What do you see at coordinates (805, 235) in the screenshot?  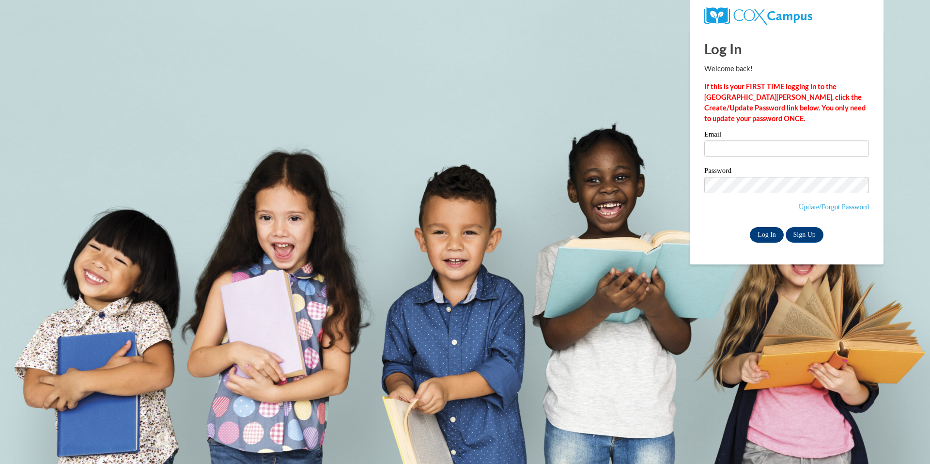 I see `a: Sign Up` at bounding box center [805, 235].